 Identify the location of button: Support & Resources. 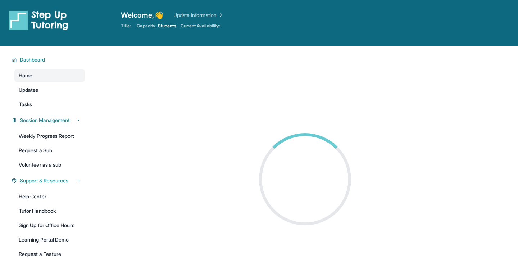
(49, 181).